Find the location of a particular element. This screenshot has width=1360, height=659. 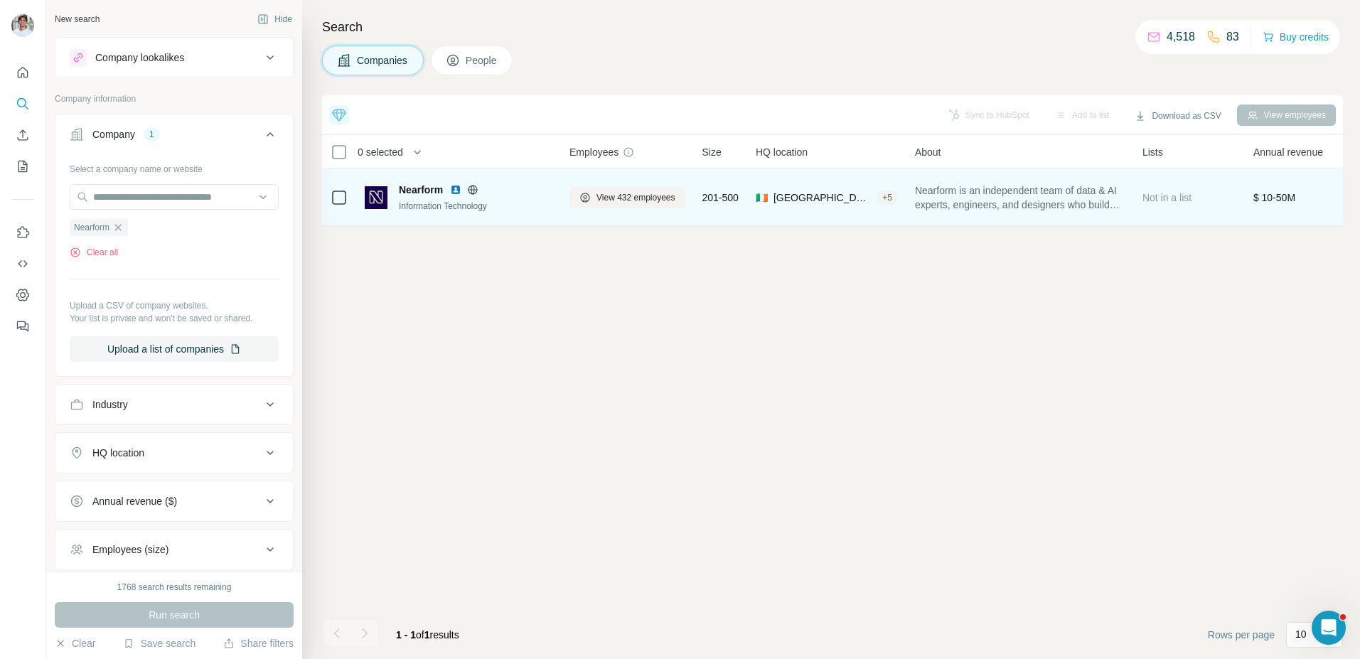

div: New search is located at coordinates (77, 19).